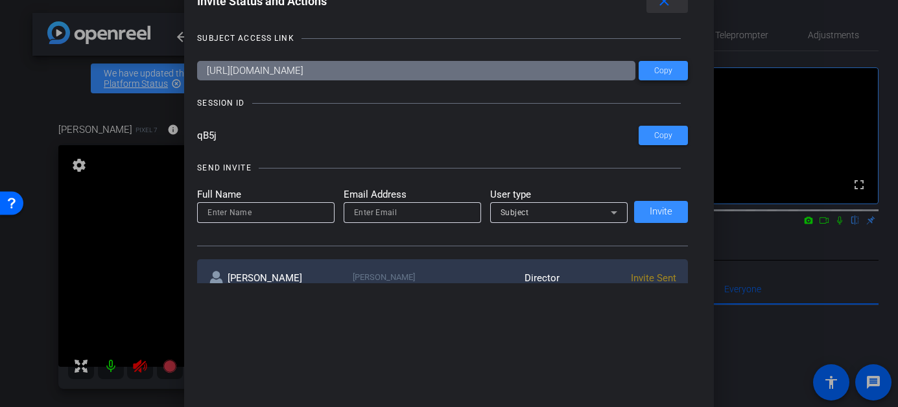 Image resolution: width=898 pixels, height=407 pixels. What do you see at coordinates (501, 290) in the screenshot?
I see `div: Director` at bounding box center [501, 290].